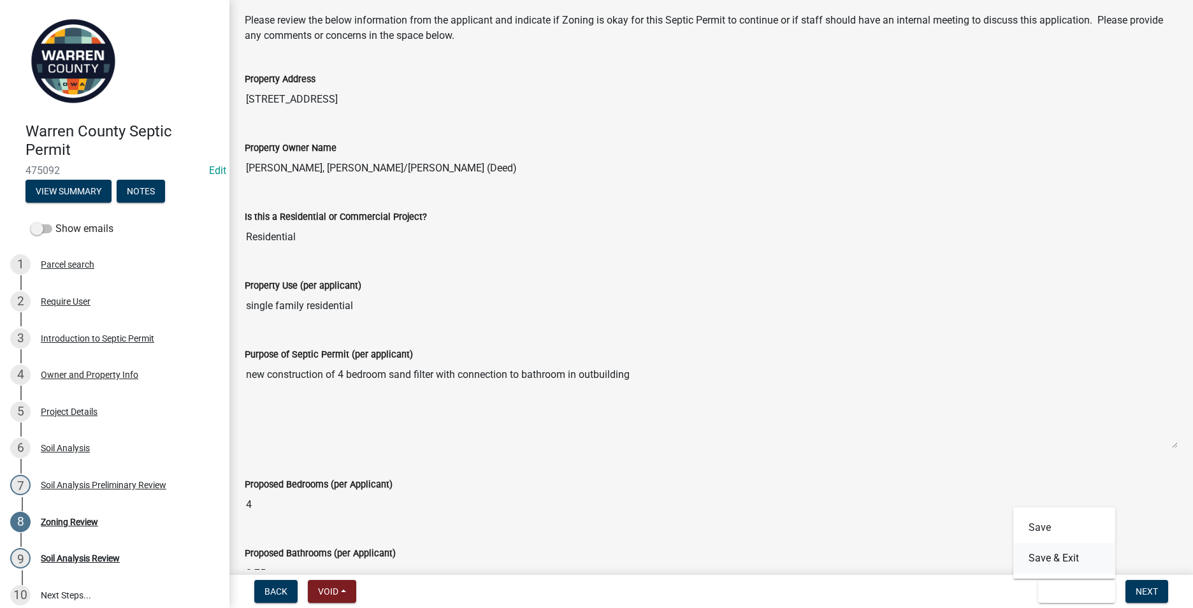 This screenshot has width=1193, height=608. What do you see at coordinates (276, 591) in the screenshot?
I see `button: Back` at bounding box center [276, 591].